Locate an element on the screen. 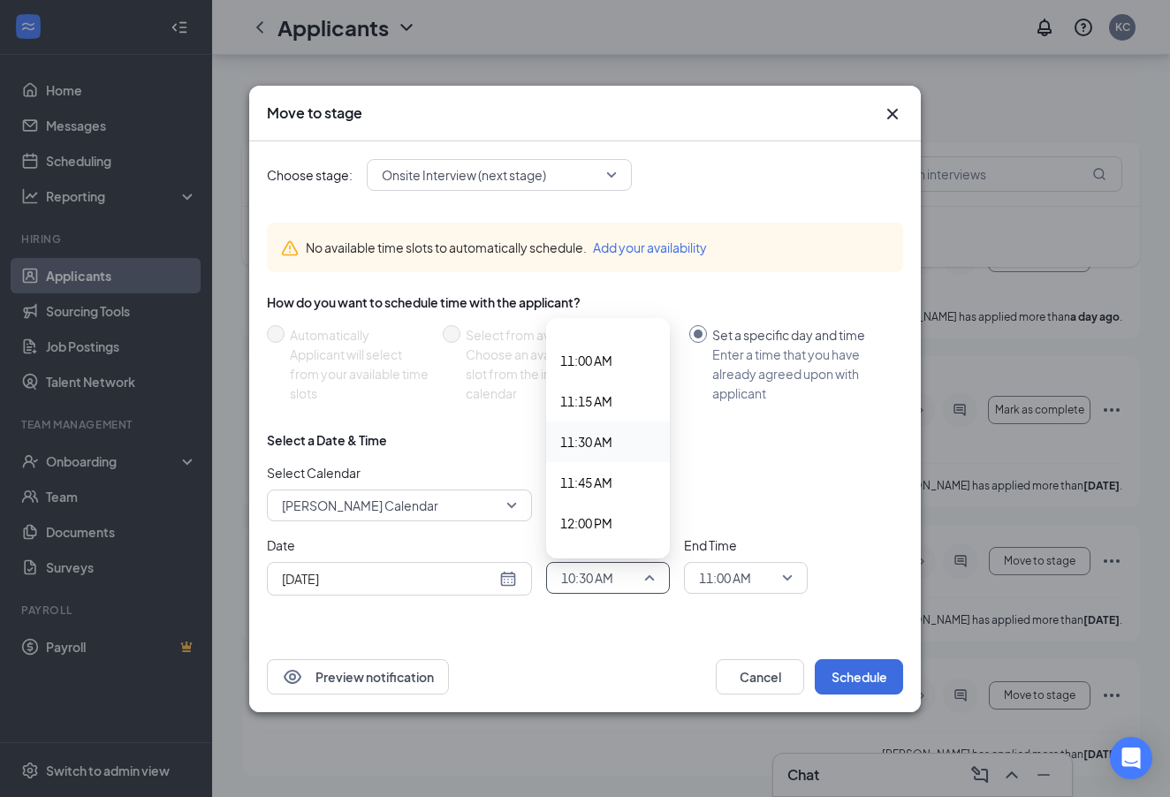 Image resolution: width=1170 pixels, height=797 pixels. h3: Move to stage is located at coordinates (315, 113).